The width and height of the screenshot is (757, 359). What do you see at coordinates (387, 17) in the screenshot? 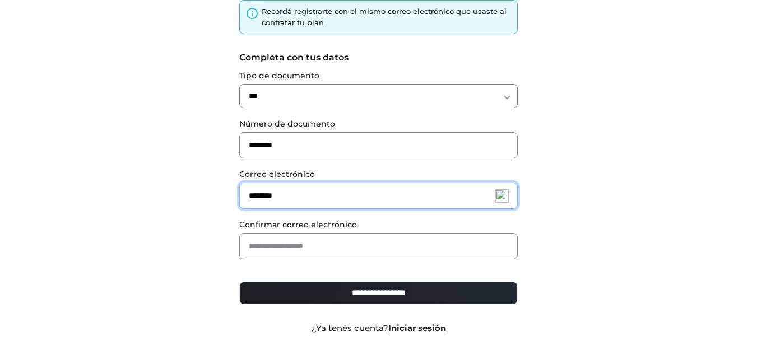
I see `div: Recordá registrarte con el mismo correo electrónico que usaste al contratar tu plan` at bounding box center [387, 17].